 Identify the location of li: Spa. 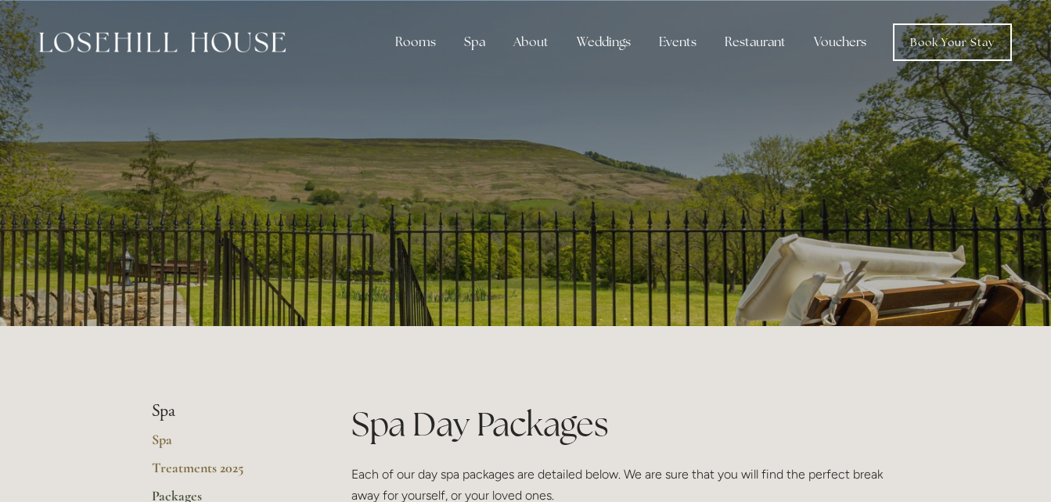
(226, 412).